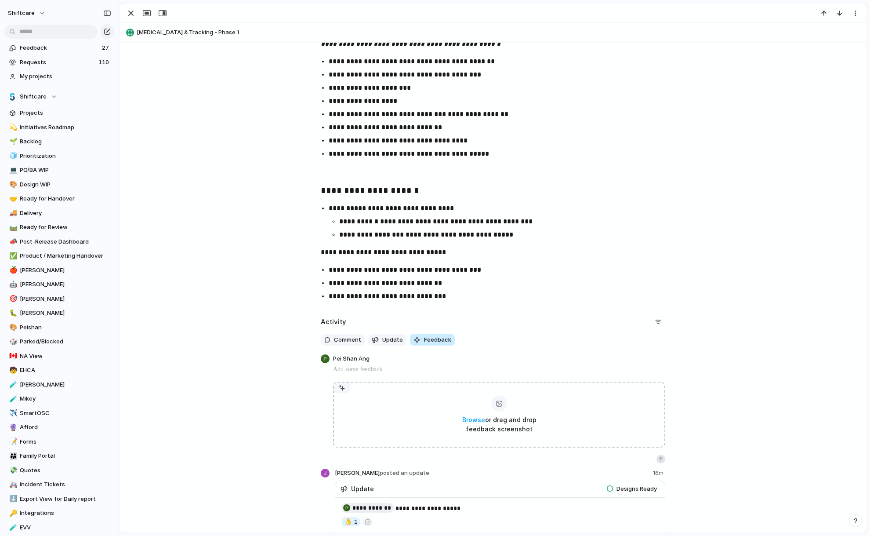 The height and width of the screenshot is (536, 870). What do you see at coordinates (59, 499) in the screenshot?
I see `div: ⬇️Export View for Daily report` at bounding box center [59, 499].